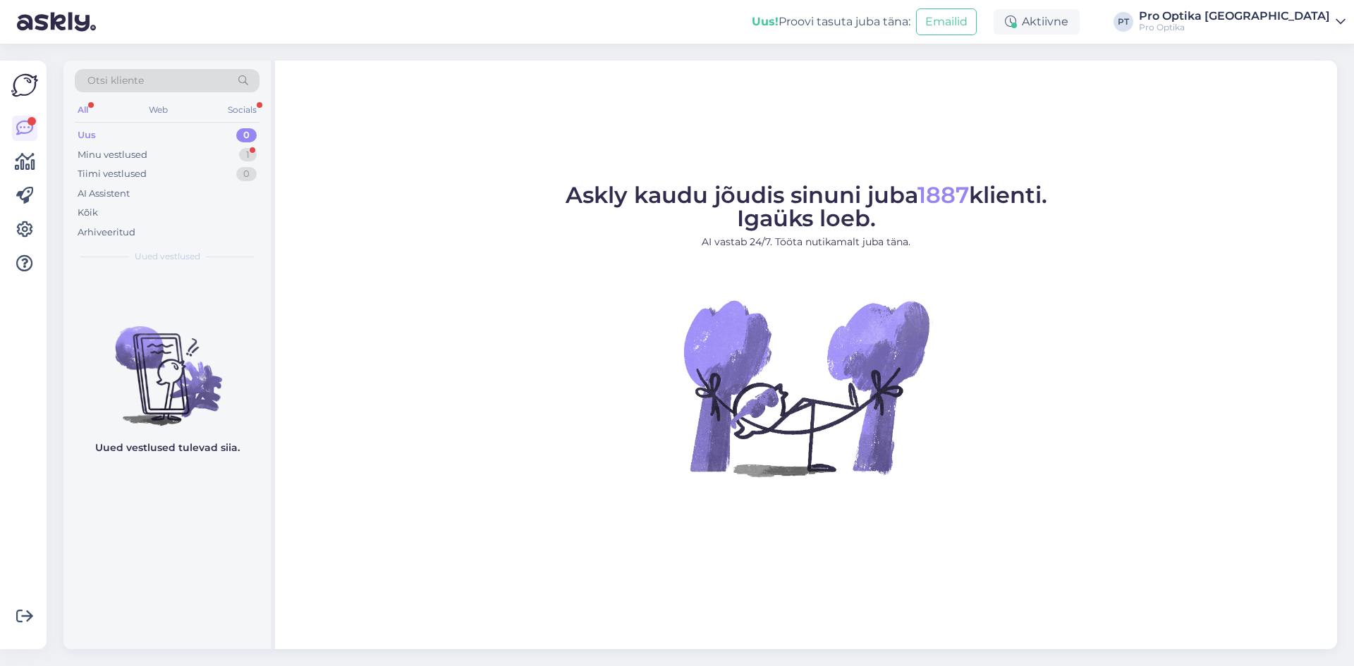  Describe the element at coordinates (806, 207) in the screenshot. I see `span: Askly kaudu jõudis sinuni juba klienti. Igaüks loeb.` at that location.